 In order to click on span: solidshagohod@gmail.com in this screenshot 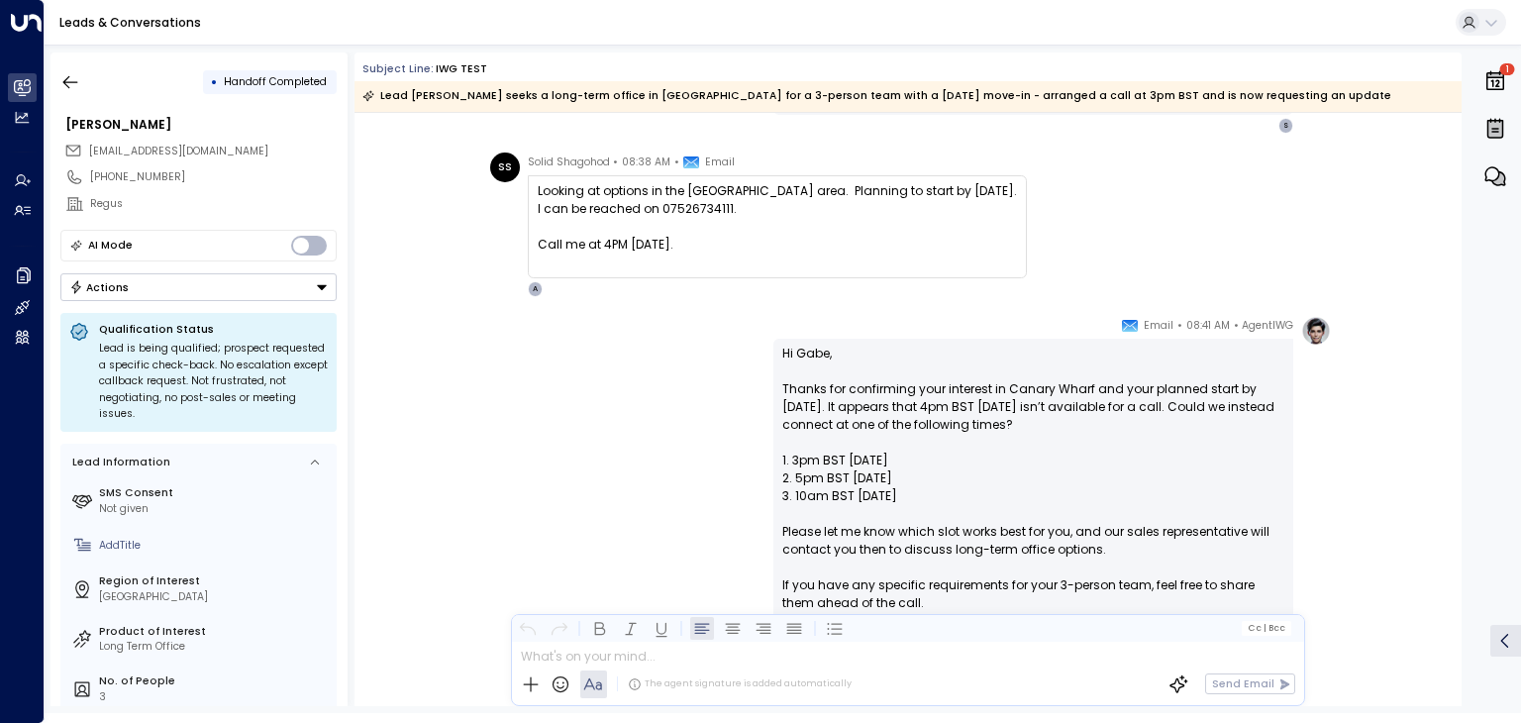, I will do `click(178, 151)`.